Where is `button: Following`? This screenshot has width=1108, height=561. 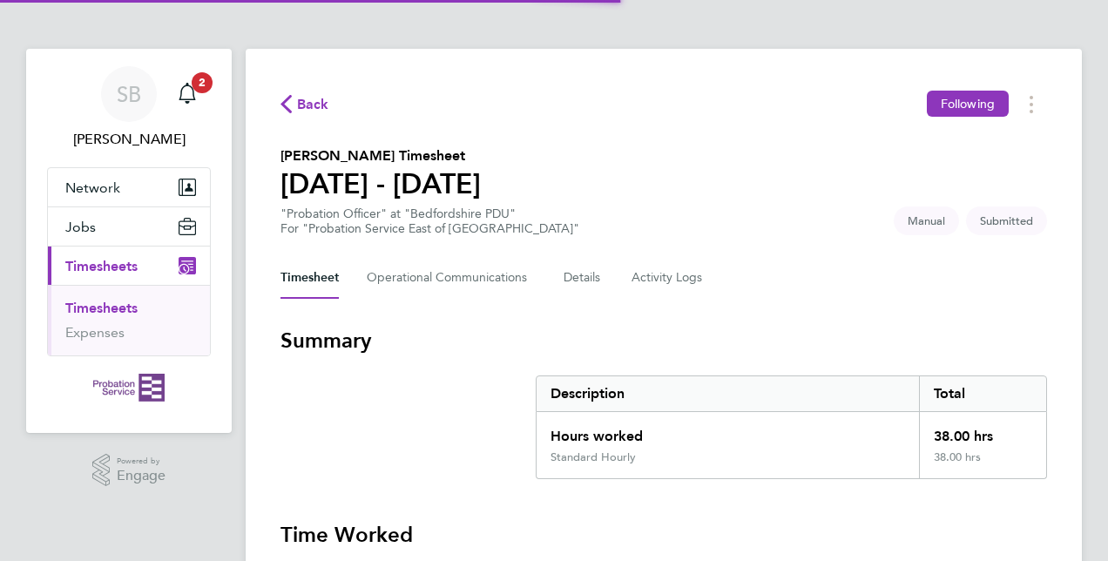
button: Following is located at coordinates (968, 104).